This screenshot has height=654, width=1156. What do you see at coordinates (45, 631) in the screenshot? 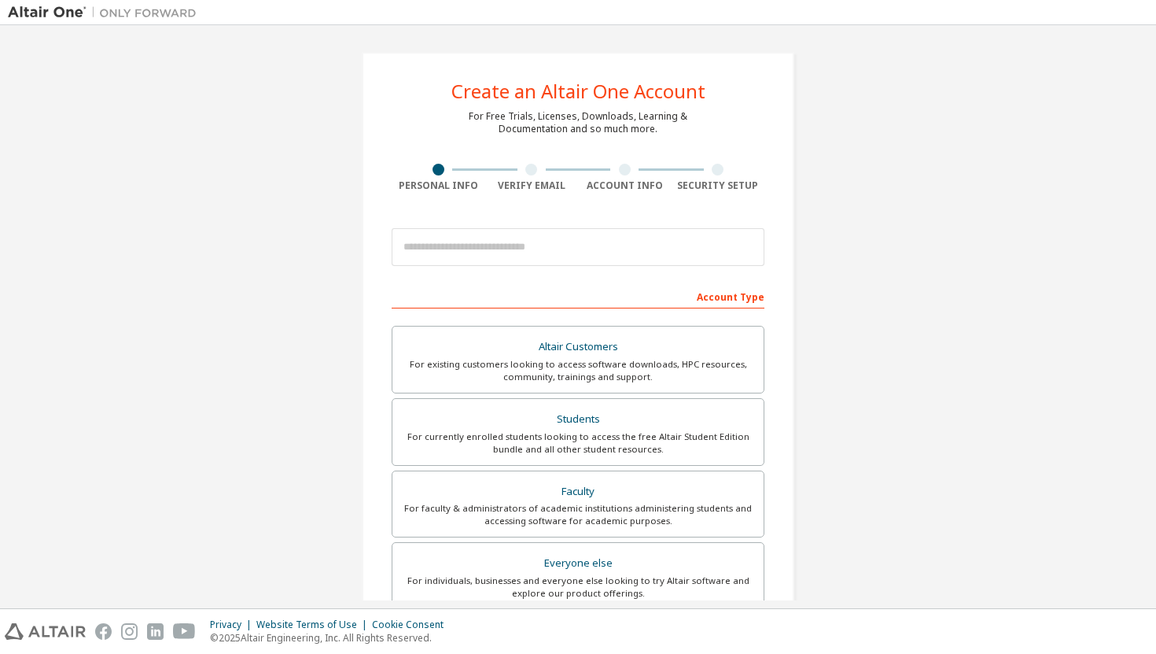
I see `img: altair_logo.svg` at bounding box center [45, 631].